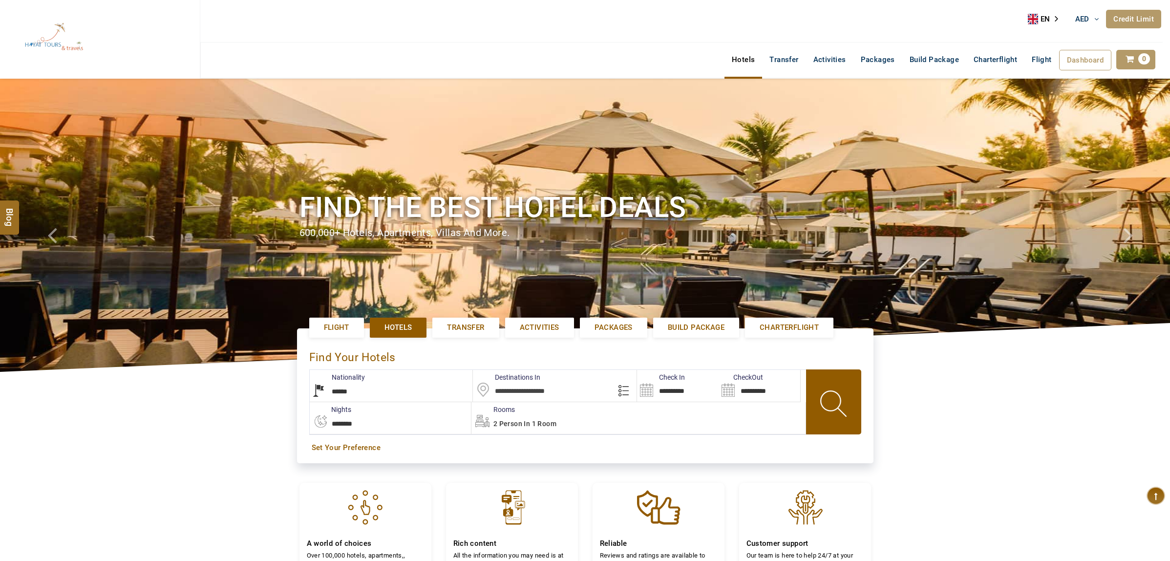 The width and height of the screenshot is (1170, 561). I want to click on span: Packages, so click(614, 327).